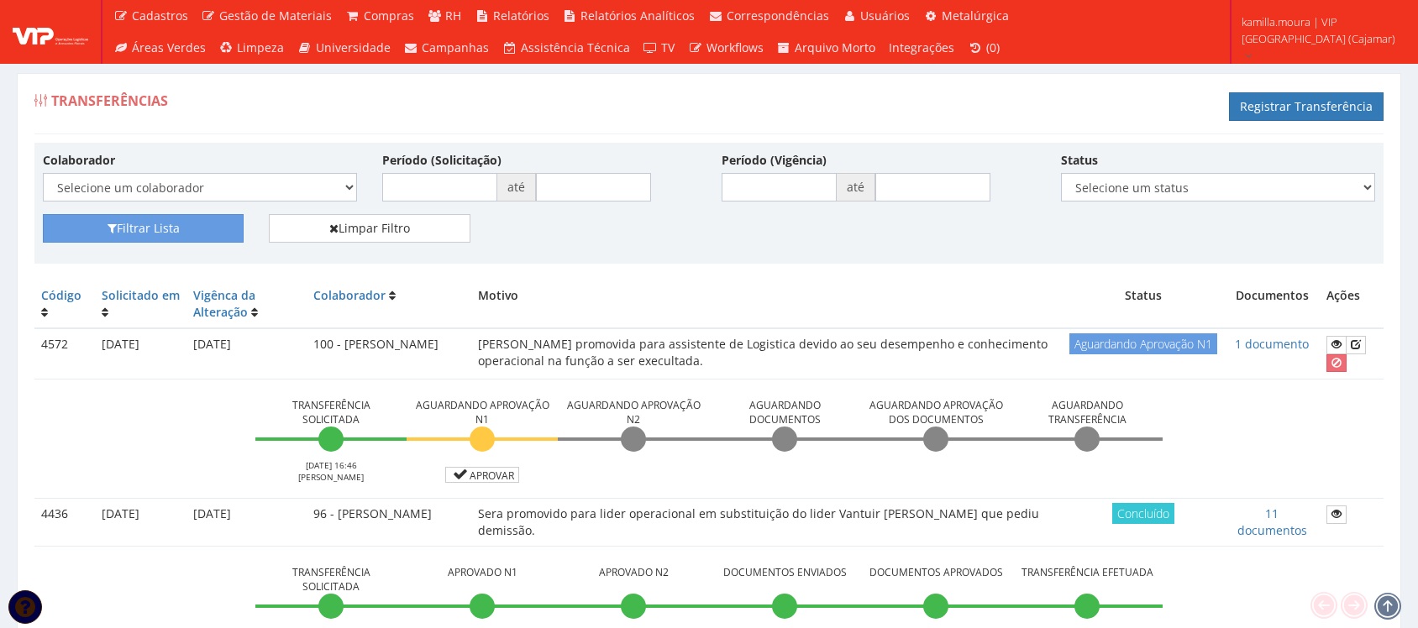  What do you see at coordinates (252, 48) in the screenshot?
I see `a: Limpeza` at bounding box center [252, 48].